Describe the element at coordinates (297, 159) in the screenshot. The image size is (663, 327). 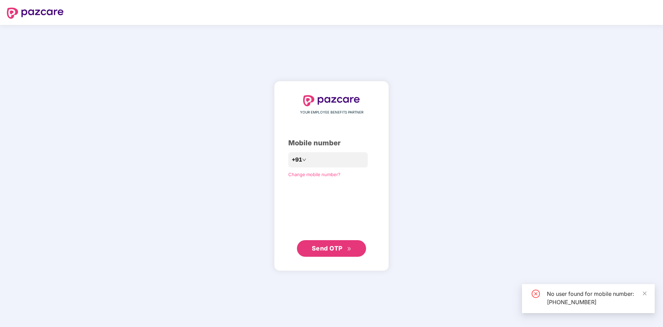
I see `span: +91` at that location.